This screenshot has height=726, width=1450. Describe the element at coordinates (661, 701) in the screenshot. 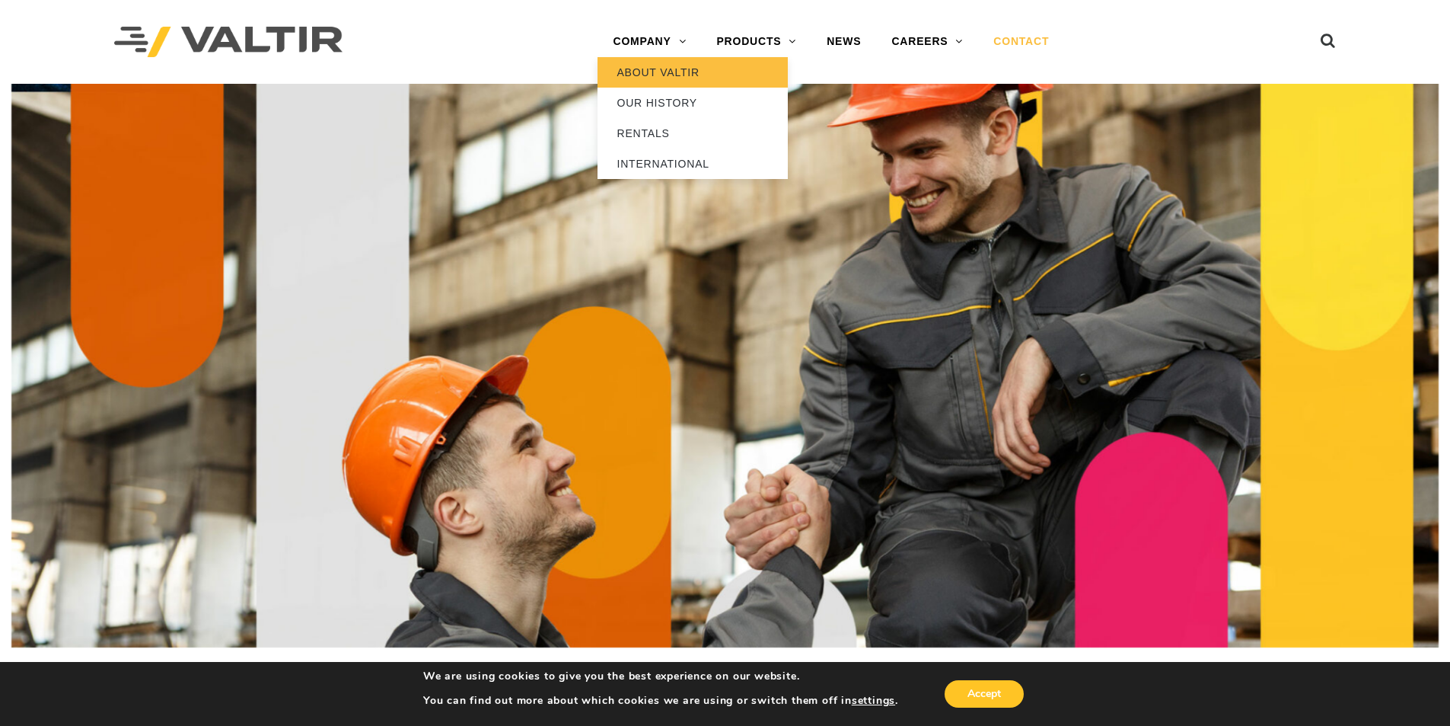

I see `p: You can find out more about which cookies we are using or switch them off in .` at that location.